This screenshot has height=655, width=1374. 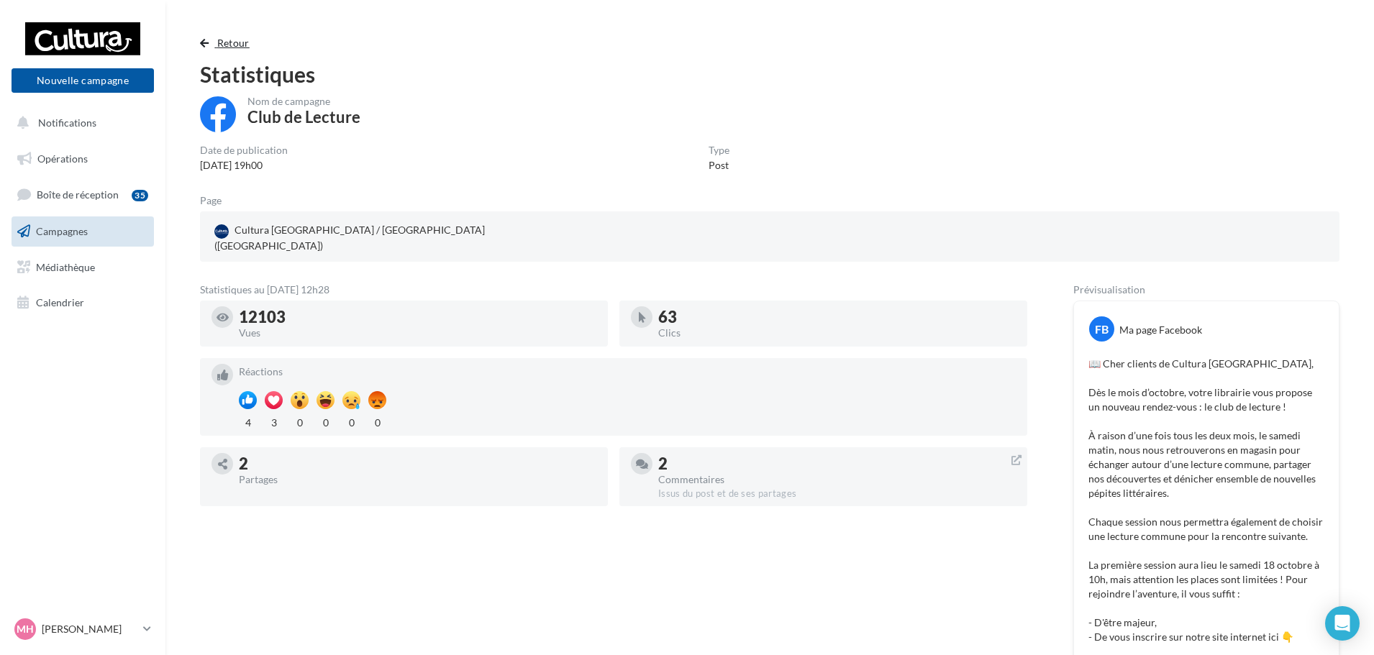 What do you see at coordinates (83, 194) in the screenshot?
I see `a: Boîte de réception35` at bounding box center [83, 194].